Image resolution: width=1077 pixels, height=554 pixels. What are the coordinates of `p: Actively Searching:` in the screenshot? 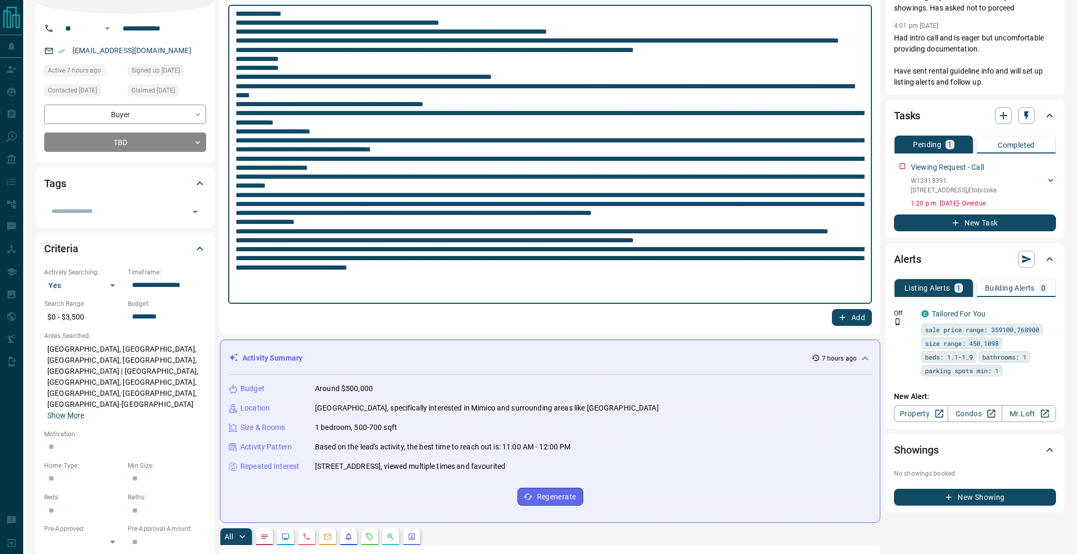 It's located at (83, 272).